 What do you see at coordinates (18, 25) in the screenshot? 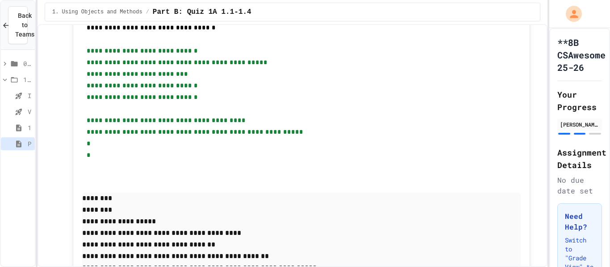
I see `button: Back to Teams` at bounding box center [18, 25].